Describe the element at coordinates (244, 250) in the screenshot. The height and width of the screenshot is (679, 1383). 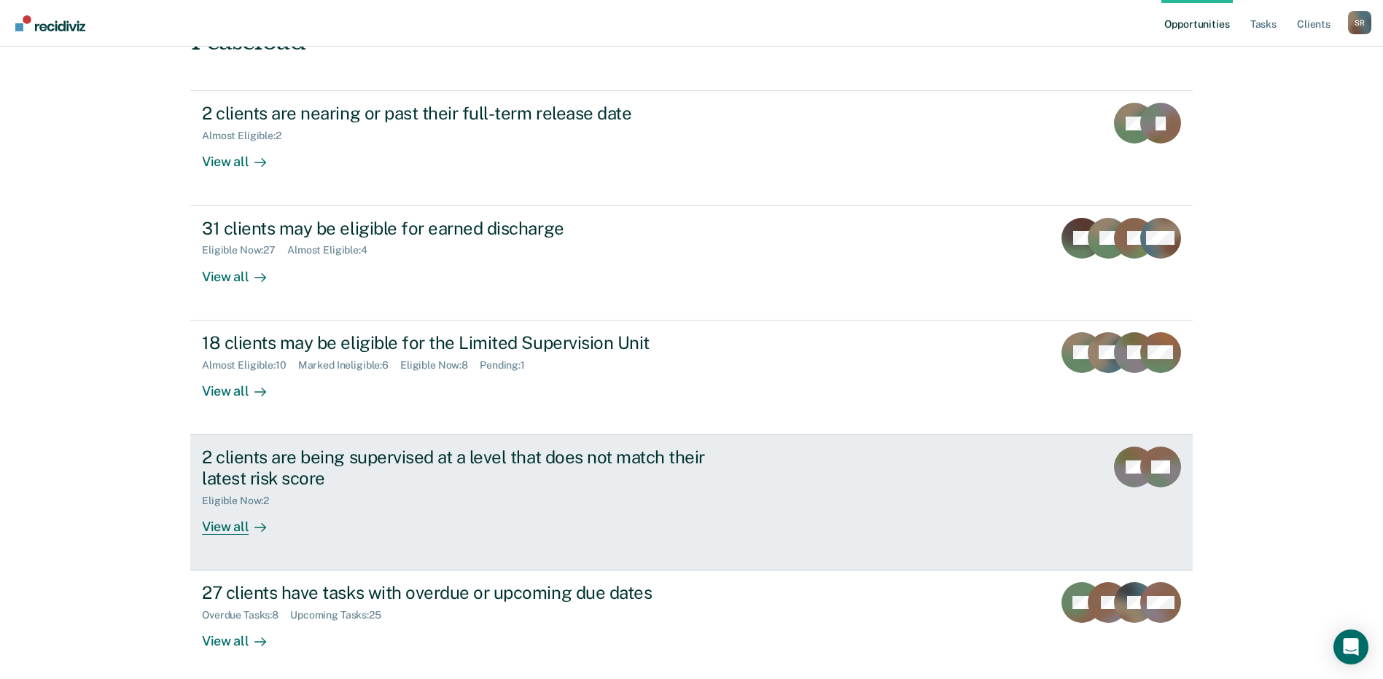
I see `div: Eligible Now : 27` at that location.